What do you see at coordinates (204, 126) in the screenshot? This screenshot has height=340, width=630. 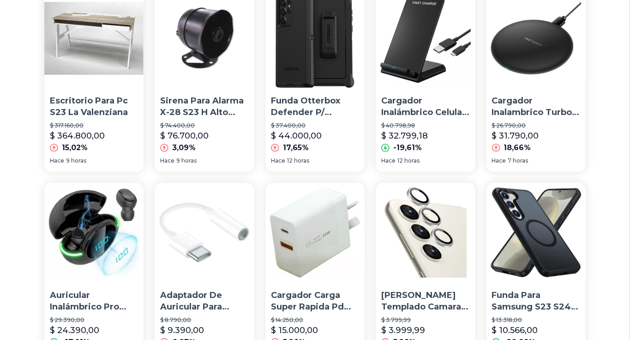 I see `p: $ 74.400,00` at bounding box center [204, 126].